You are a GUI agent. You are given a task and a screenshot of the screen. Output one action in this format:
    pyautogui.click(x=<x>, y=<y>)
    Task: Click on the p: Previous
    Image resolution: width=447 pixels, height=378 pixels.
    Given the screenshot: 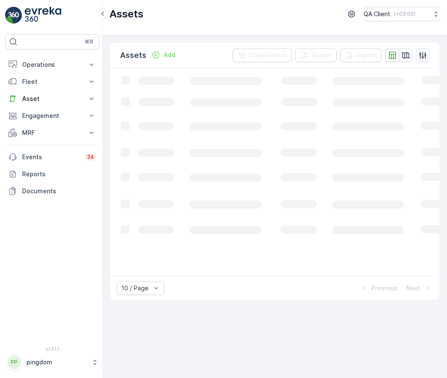 What is the action you would take?
    pyautogui.click(x=385, y=288)
    